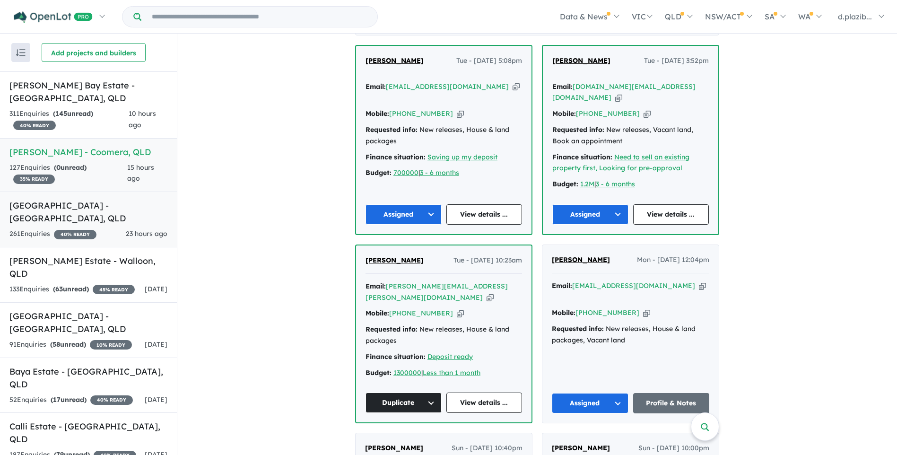 The image size is (897, 455). I want to click on span: 35 % READY, so click(34, 179).